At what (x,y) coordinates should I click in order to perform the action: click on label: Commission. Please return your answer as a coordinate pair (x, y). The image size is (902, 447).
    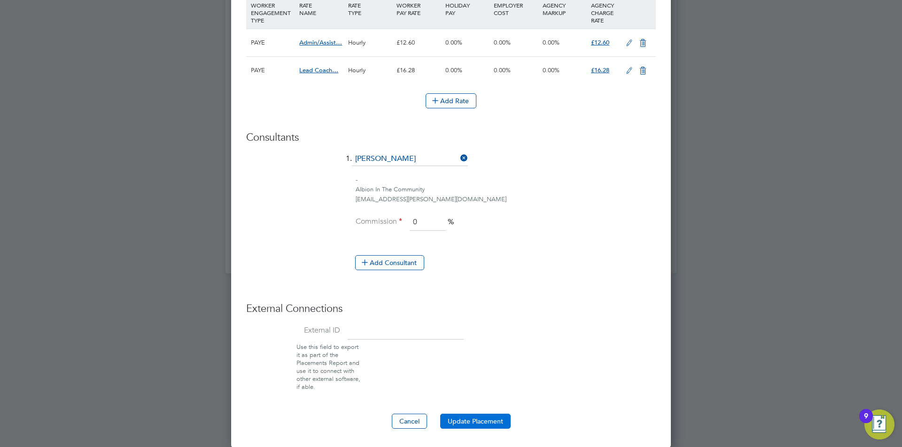
    Looking at the image, I should click on (378, 222).